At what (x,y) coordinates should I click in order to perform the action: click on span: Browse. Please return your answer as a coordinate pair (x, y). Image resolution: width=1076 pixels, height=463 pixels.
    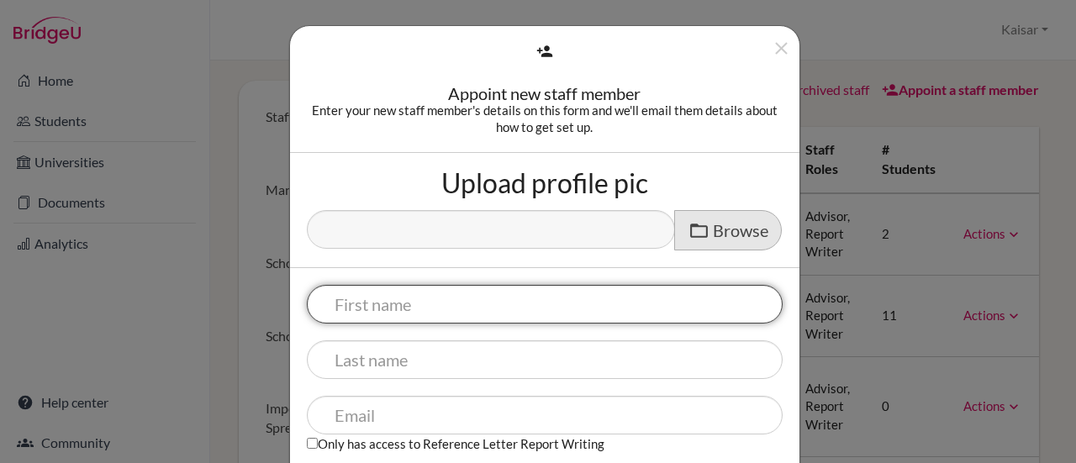
    Looking at the image, I should click on (741, 230).